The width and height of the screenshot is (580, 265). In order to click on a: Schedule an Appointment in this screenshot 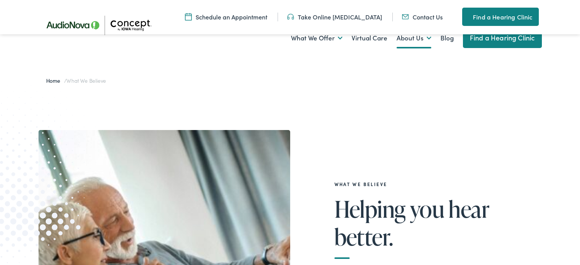, I will do `click(226, 17)`.